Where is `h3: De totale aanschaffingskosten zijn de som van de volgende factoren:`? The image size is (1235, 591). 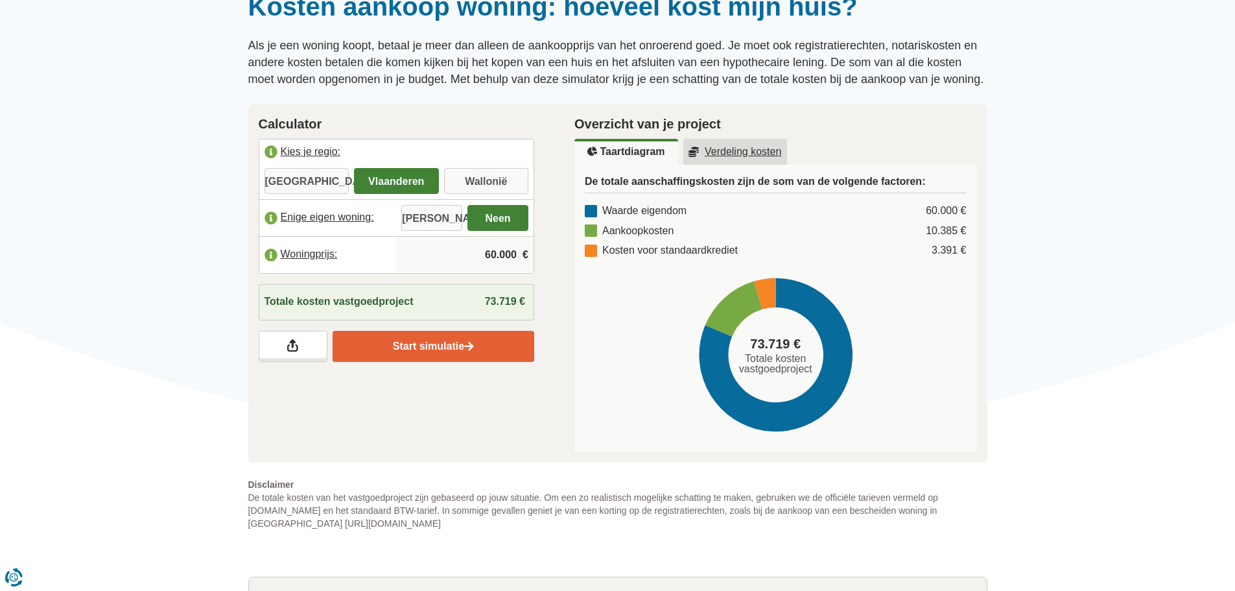 h3: De totale aanschaffingskosten zijn de som van de volgende factoren: is located at coordinates (775, 184).